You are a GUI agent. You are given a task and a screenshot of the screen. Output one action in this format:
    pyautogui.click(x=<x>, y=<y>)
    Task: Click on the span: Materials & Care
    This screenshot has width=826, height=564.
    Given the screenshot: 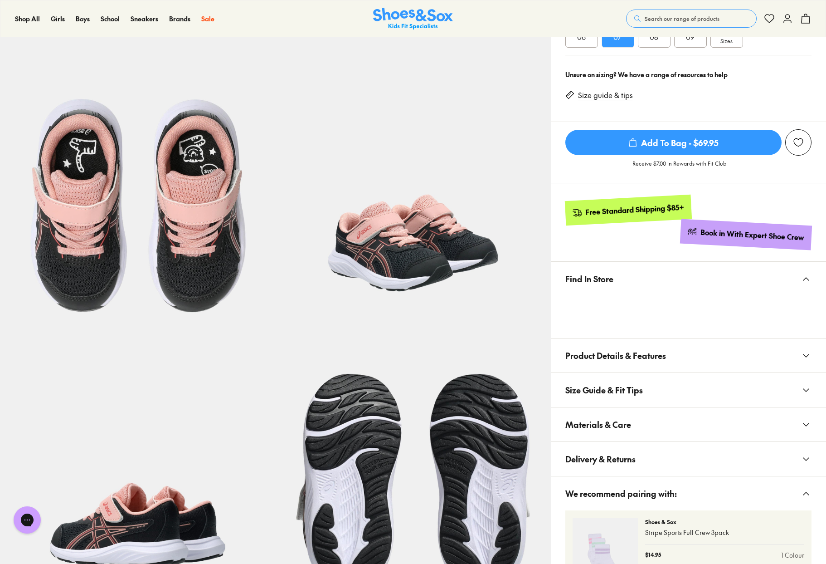 What is the action you would take?
    pyautogui.click(x=598, y=424)
    